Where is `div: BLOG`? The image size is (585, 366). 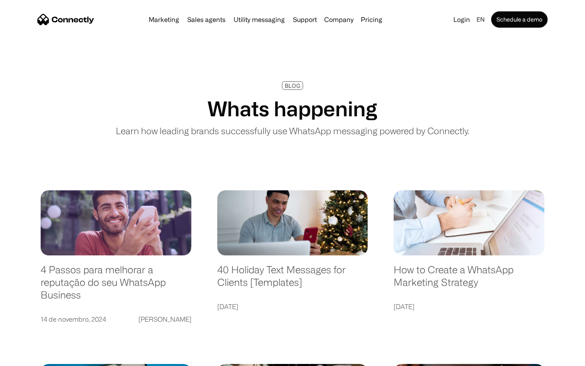
div: BLOG is located at coordinates (293, 85).